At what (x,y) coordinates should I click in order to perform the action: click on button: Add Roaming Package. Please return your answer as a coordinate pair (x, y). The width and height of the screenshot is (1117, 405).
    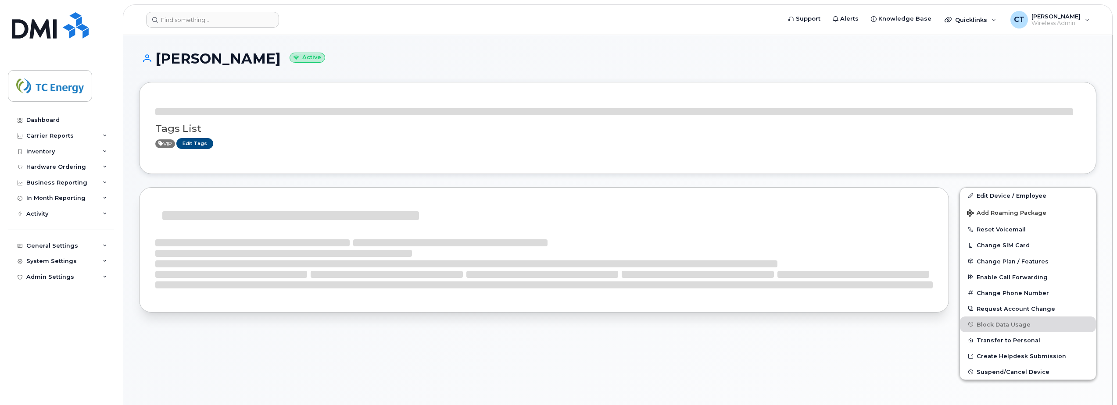
    Looking at the image, I should click on (1028, 212).